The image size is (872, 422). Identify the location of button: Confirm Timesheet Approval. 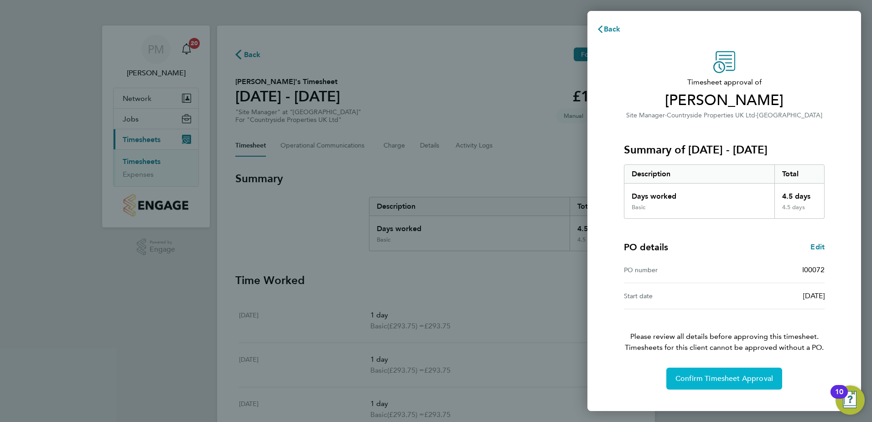
(725, 378).